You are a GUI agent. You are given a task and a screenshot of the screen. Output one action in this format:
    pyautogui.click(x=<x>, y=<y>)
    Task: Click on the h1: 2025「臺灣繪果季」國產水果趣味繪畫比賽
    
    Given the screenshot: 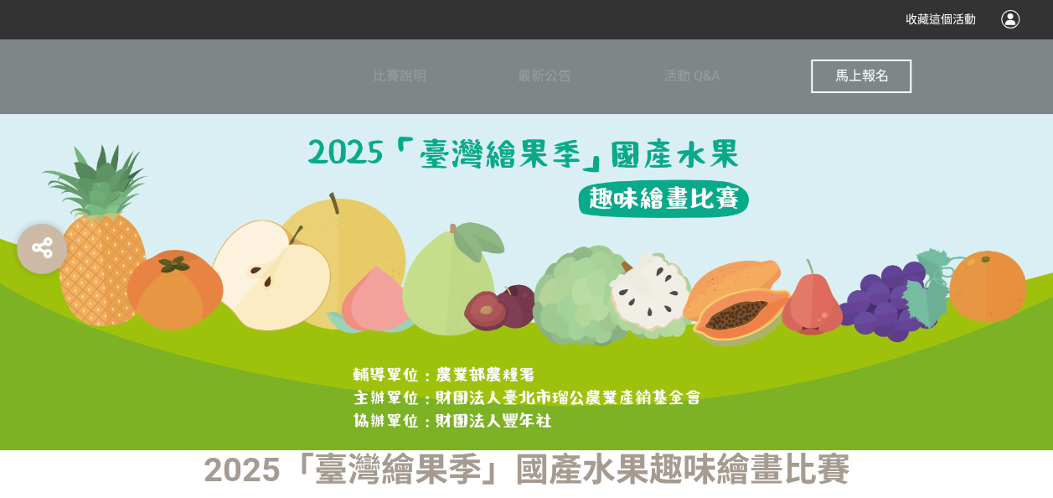 What is the action you would take?
    pyautogui.click(x=527, y=470)
    